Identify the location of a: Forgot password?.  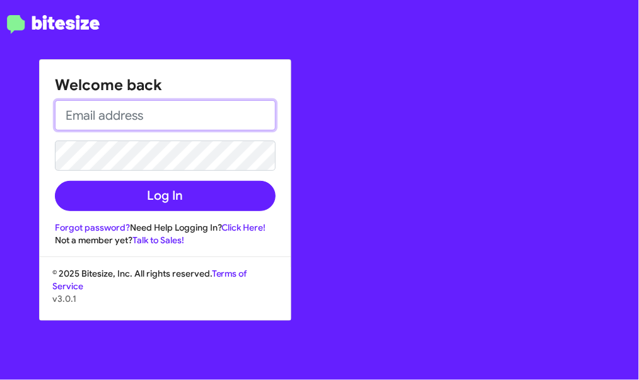
(92, 228).